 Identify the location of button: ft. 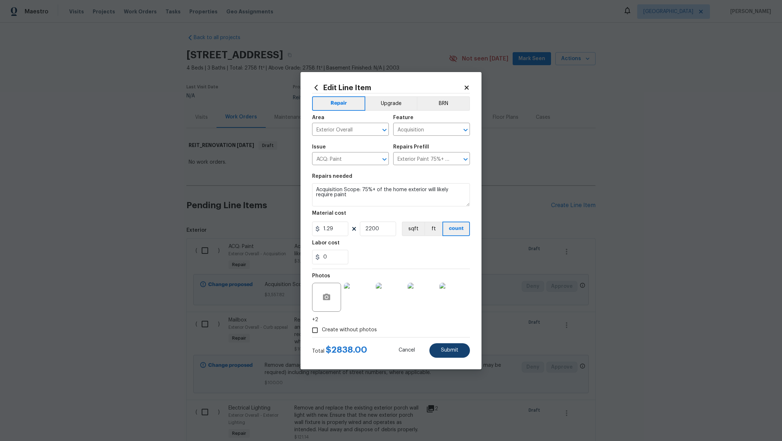
(433, 229).